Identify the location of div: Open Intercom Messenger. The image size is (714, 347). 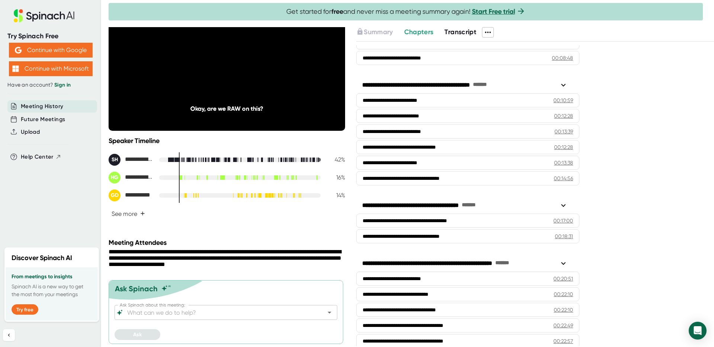
(698, 331).